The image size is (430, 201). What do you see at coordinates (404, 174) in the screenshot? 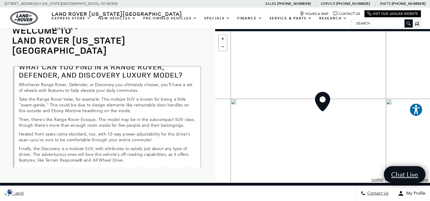
I see `a: Chat Live` at bounding box center [404, 174].